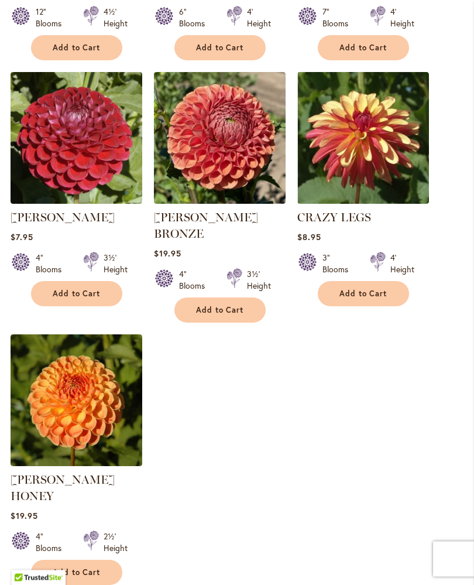 Image resolution: width=474 pixels, height=585 pixels. Describe the element at coordinates (115, 543) in the screenshot. I see `div: 2½' Height` at that location.